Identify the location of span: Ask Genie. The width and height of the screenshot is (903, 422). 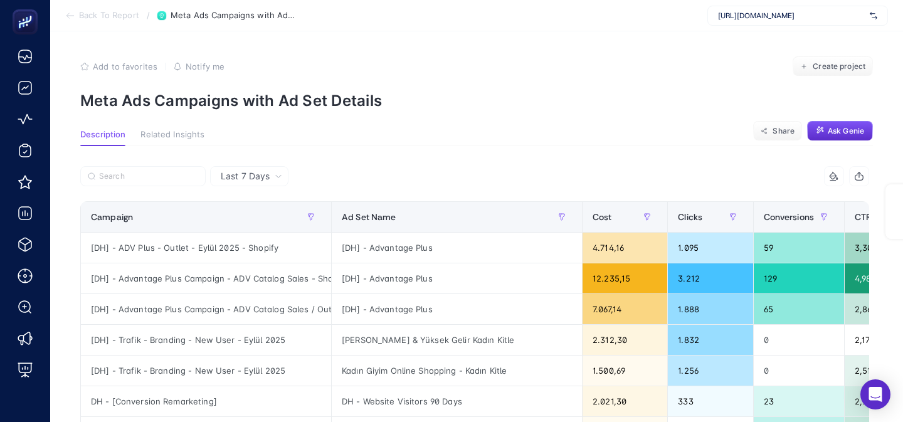
(846, 131).